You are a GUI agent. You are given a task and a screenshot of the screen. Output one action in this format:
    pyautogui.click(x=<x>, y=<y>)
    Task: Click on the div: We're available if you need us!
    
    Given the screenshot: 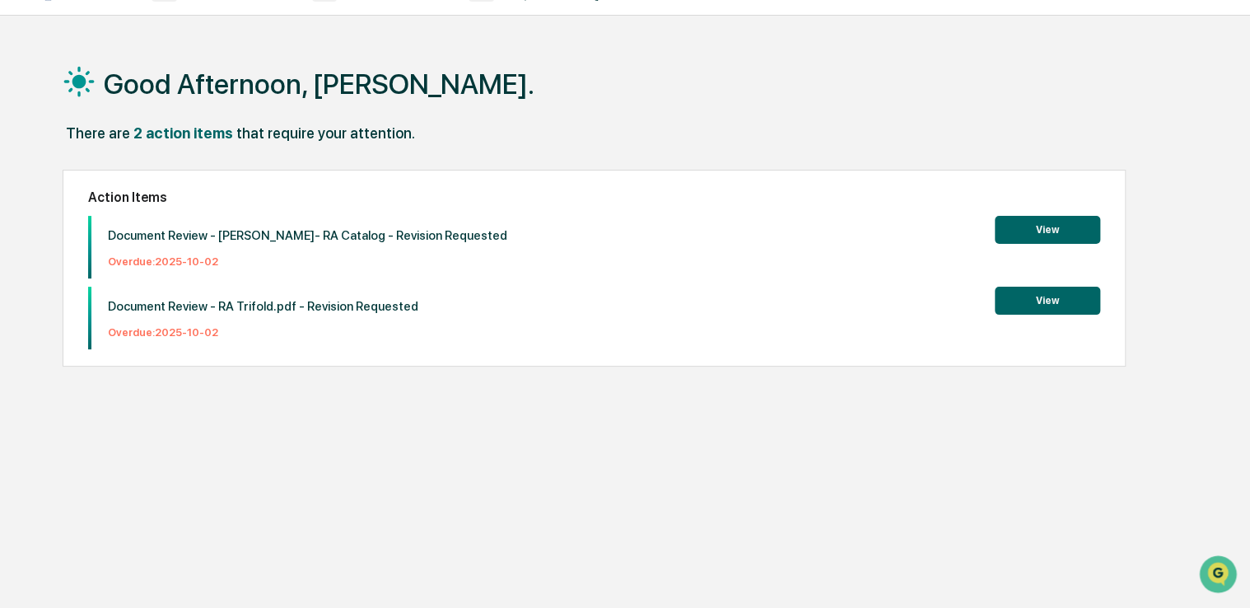 What is the action you would take?
    pyautogui.click(x=132, y=149)
    